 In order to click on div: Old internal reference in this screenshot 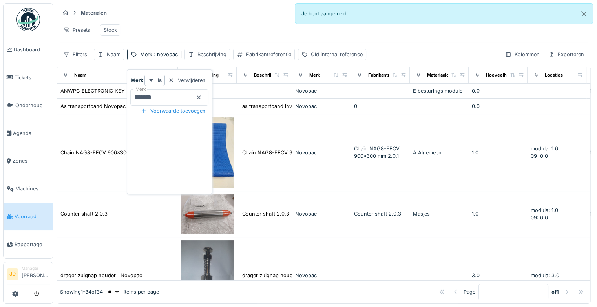, I will do `click(337, 54)`.